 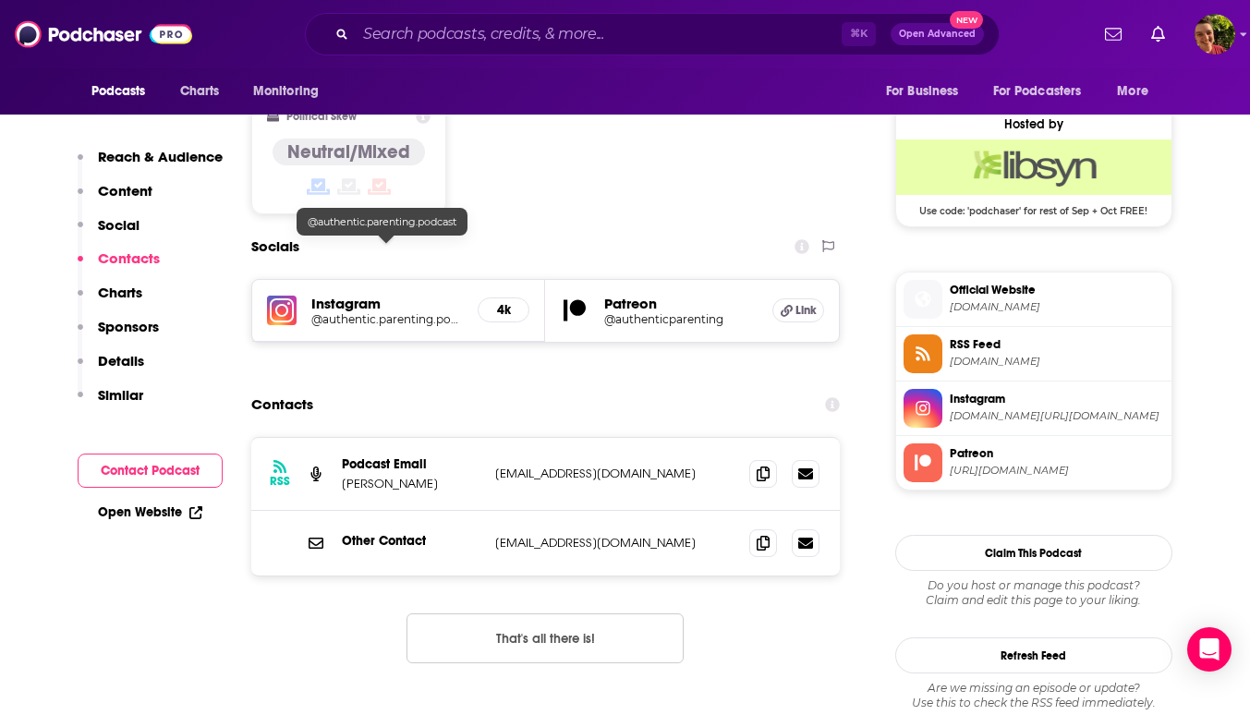 What do you see at coordinates (282, 311) in the screenshot?
I see `img: iconImage` at bounding box center [282, 311].